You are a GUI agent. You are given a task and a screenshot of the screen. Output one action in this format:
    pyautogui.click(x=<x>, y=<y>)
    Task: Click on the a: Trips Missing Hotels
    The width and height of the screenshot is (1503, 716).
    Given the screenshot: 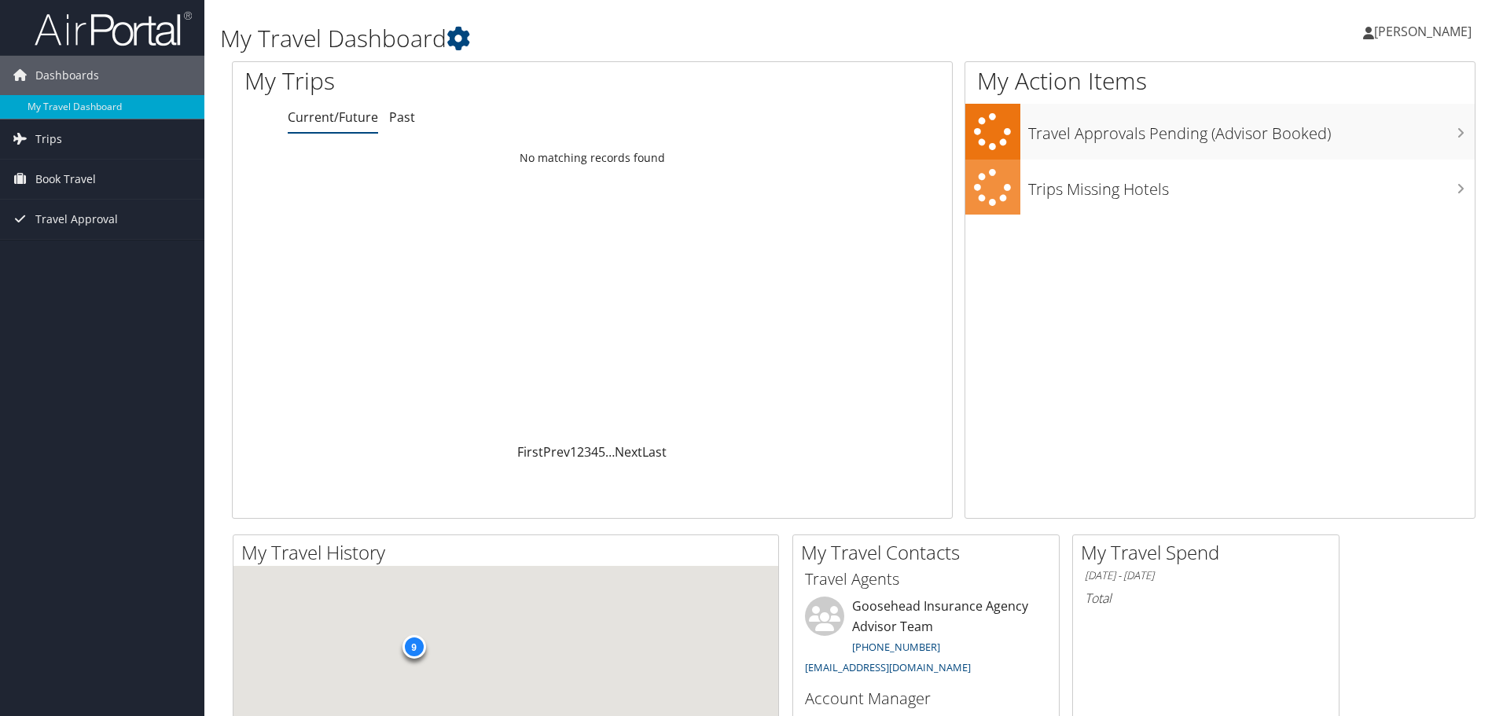 What is the action you would take?
    pyautogui.click(x=1220, y=187)
    